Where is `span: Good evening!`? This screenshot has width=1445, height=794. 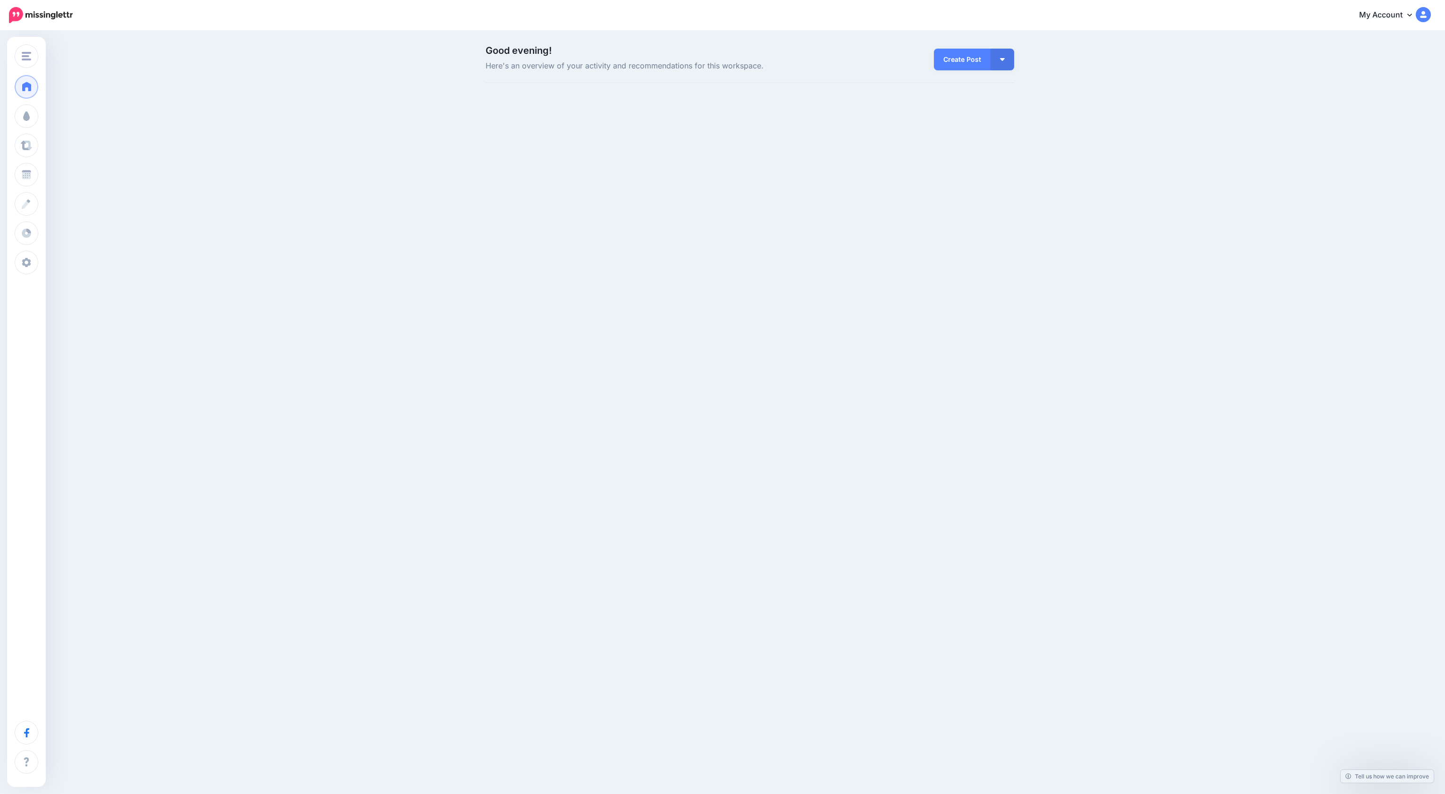
span: Good evening! is located at coordinates (519, 51).